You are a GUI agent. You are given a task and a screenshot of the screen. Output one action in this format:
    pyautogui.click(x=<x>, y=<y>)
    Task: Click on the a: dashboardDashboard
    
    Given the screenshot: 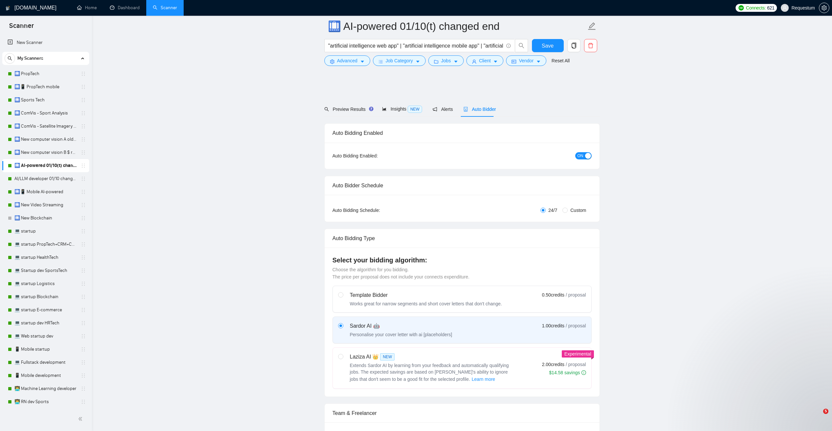 What is the action you would take?
    pyautogui.click(x=125, y=8)
    